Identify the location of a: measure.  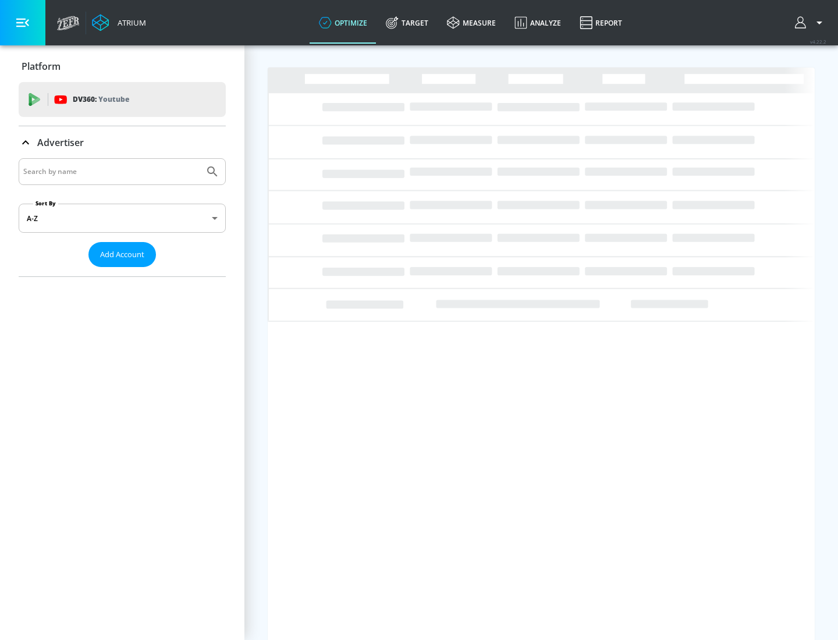
(471, 23).